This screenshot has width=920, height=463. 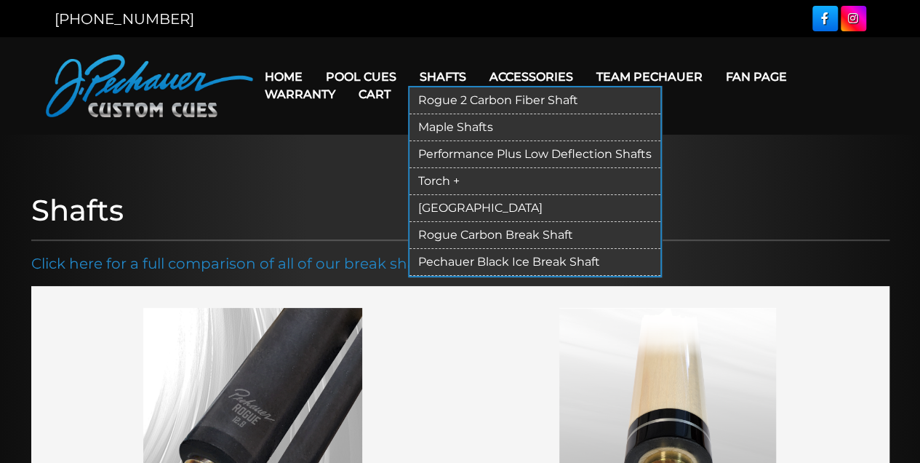 I want to click on a: Rogue Carbon Break Shaft, so click(x=535, y=235).